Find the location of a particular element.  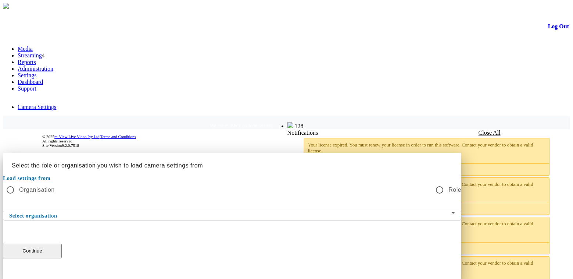

label: Organisation is located at coordinates (36, 190).